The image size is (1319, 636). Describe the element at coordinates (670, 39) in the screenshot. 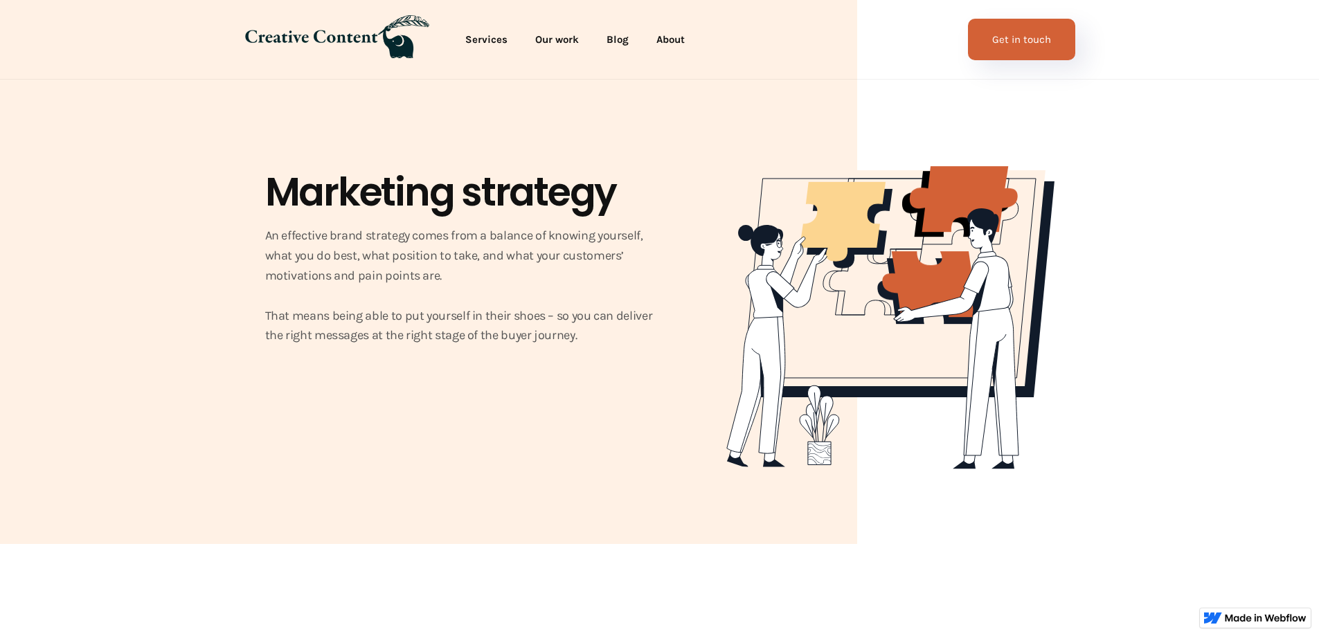

I see `a: About` at that location.